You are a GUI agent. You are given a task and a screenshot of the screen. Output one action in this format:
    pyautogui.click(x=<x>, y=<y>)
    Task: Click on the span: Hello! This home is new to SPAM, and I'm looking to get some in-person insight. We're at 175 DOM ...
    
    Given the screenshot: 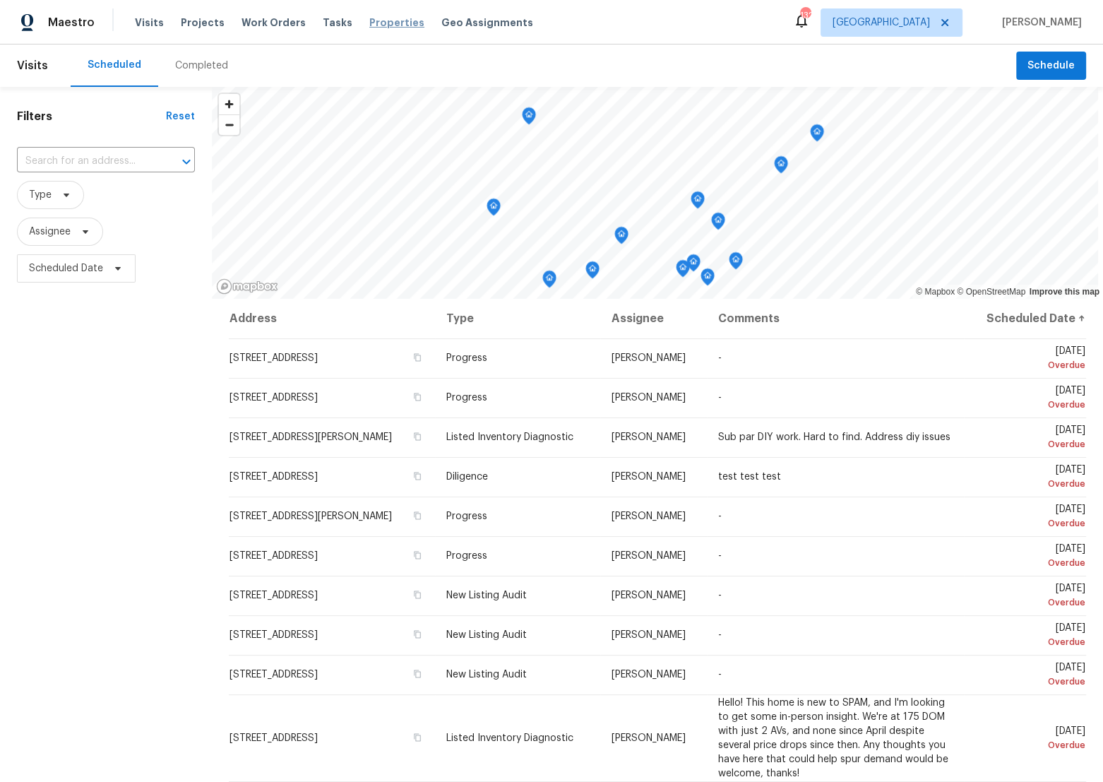 What is the action you would take?
    pyautogui.click(x=833, y=738)
    